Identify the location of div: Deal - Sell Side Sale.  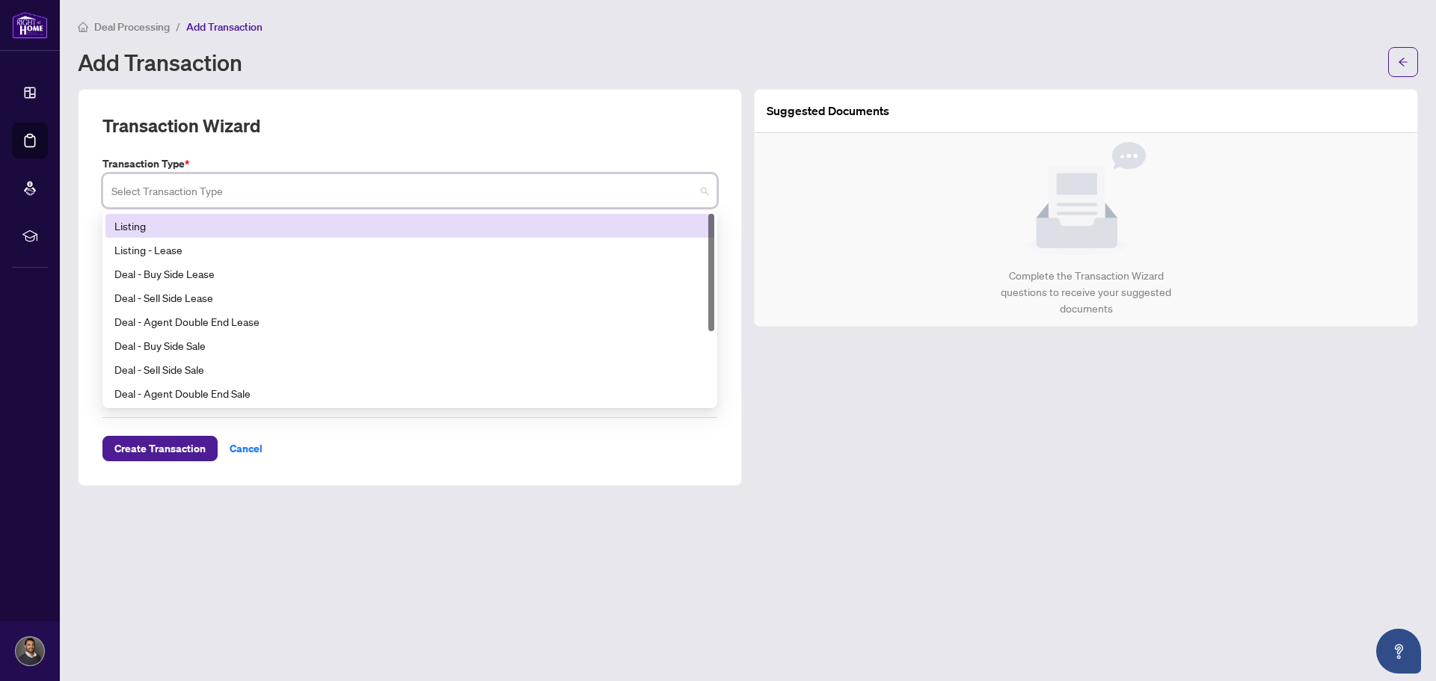
(410, 370).